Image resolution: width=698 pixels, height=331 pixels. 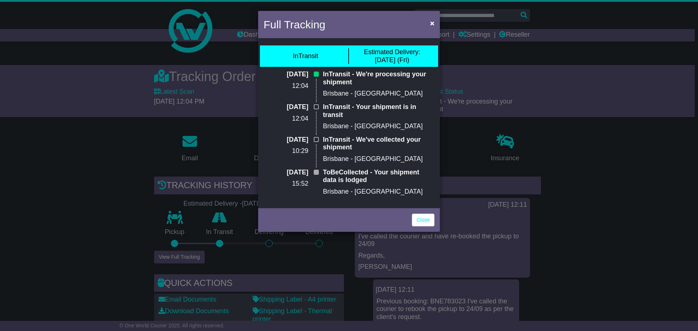 I want to click on span: Estimated Delivery:, so click(x=392, y=52).